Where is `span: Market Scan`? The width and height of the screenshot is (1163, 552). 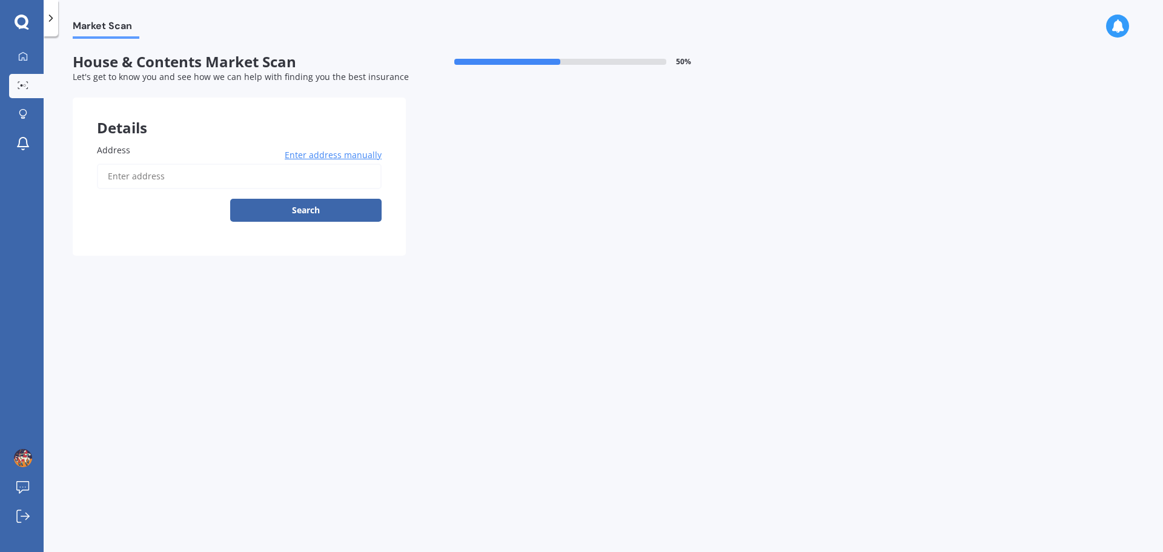
span: Market Scan is located at coordinates (106, 28).